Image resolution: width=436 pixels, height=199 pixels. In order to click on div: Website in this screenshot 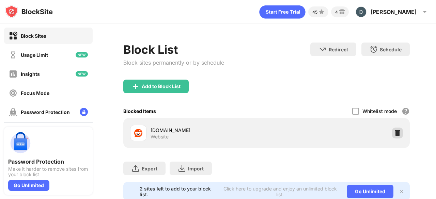, I will do `click(159, 137)`.